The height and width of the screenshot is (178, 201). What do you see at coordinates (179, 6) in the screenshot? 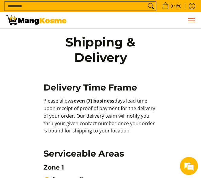
I see `span: ₱0` at bounding box center [179, 6].